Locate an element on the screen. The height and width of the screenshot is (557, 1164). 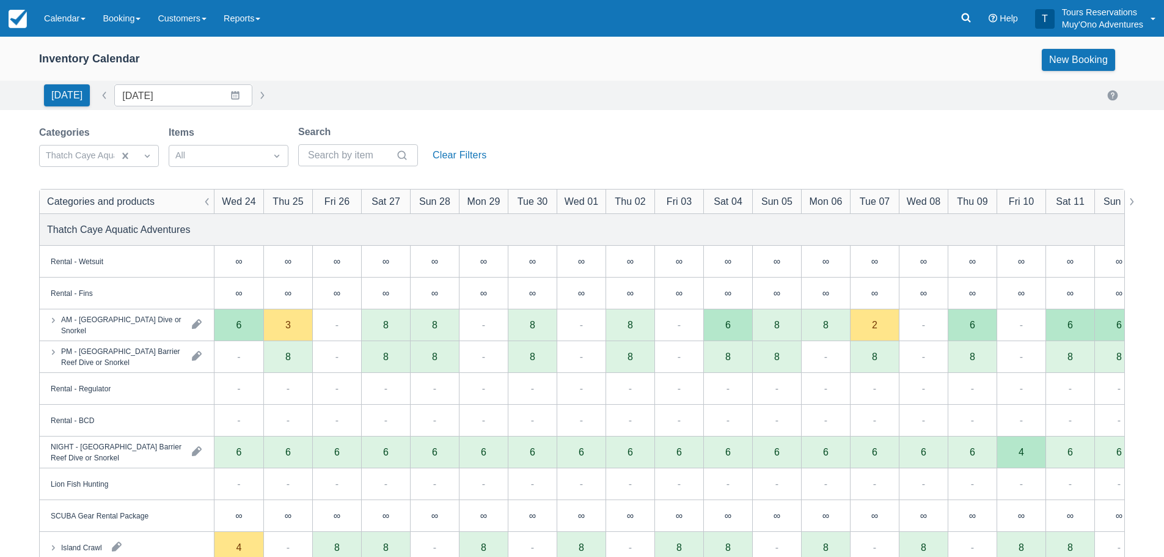
div: Mon 06 is located at coordinates (826, 201).